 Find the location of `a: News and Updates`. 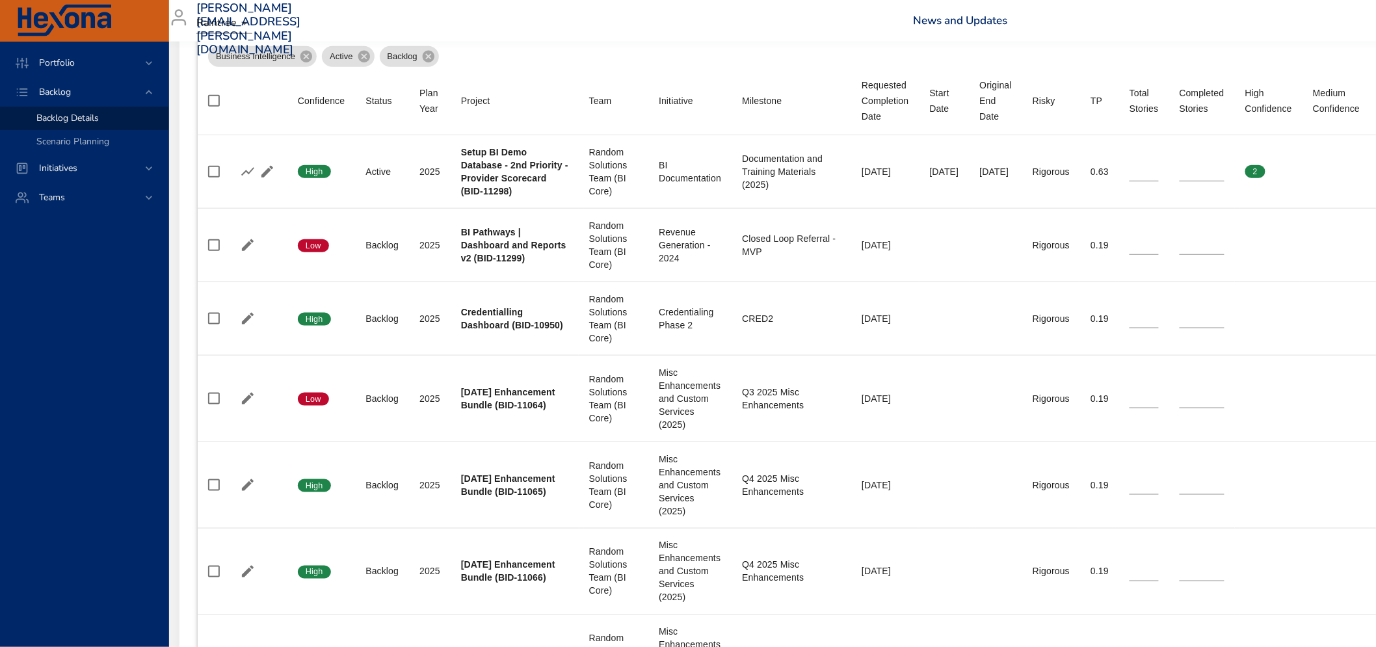

a: News and Updates is located at coordinates (960, 20).